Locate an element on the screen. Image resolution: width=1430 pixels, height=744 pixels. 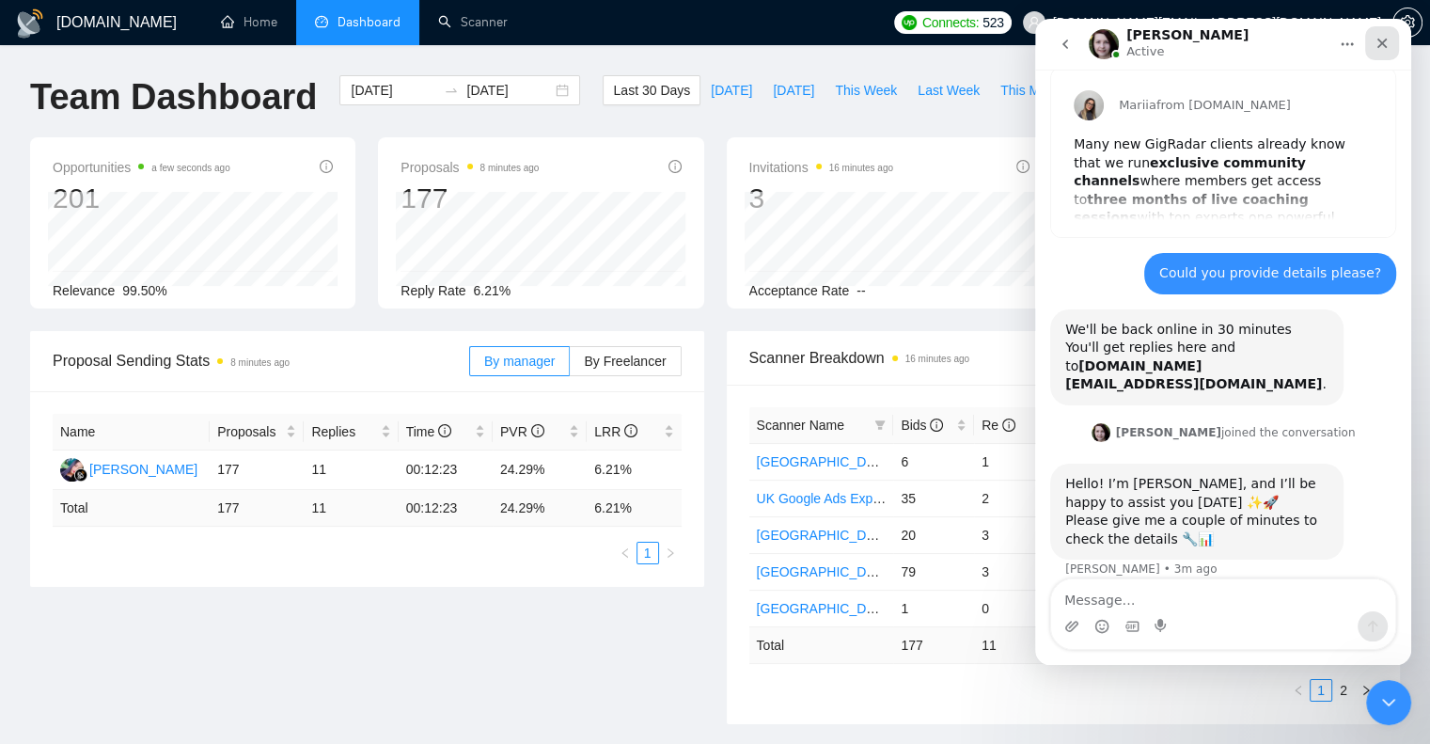
button: This Week is located at coordinates (866, 90).